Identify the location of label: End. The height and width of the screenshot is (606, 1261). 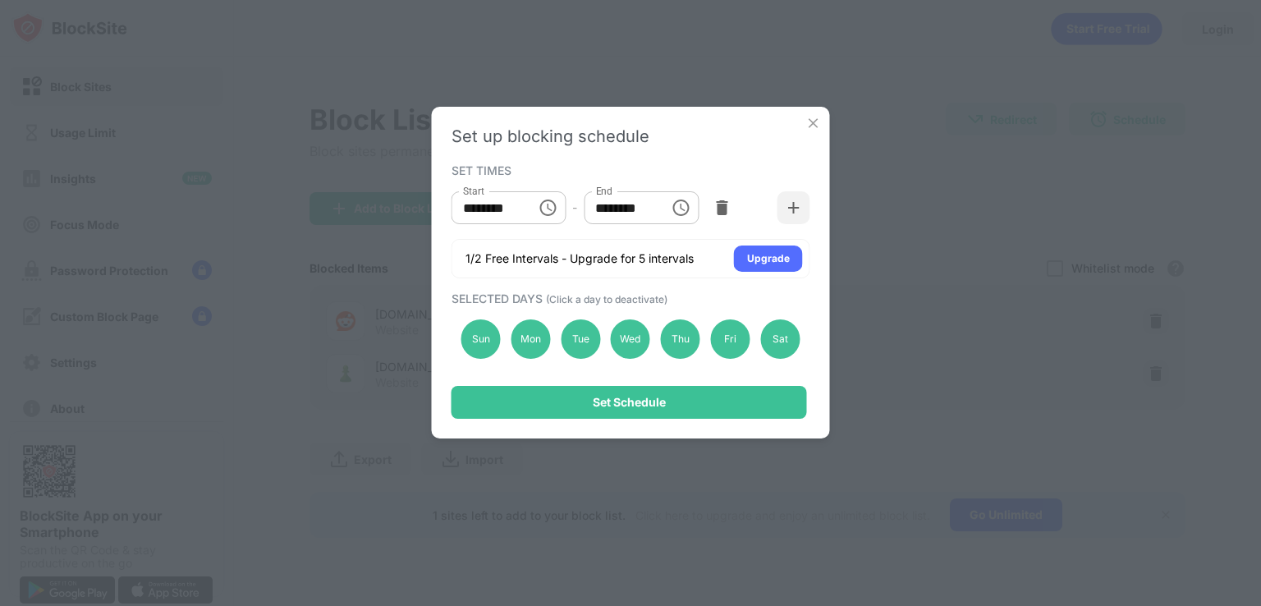
(604, 191).